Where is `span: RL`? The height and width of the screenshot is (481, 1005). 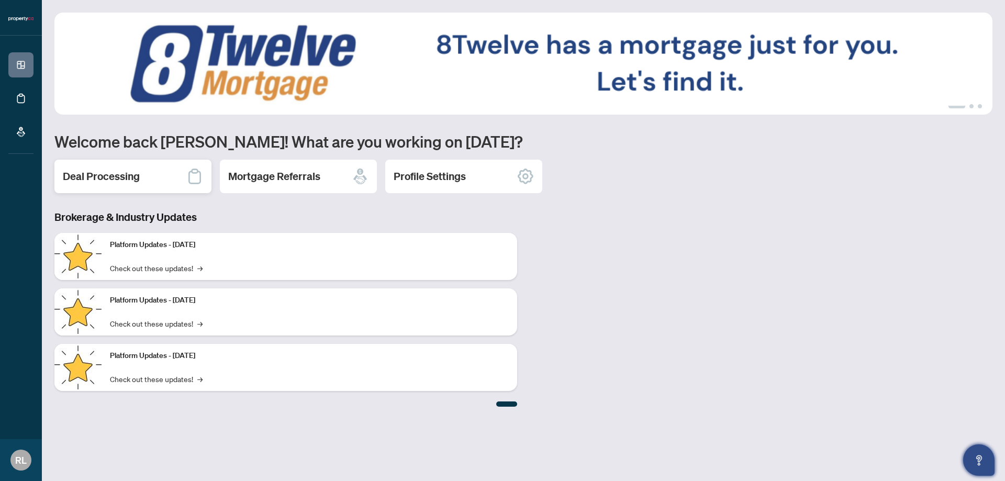 span: RL is located at coordinates (21, 460).